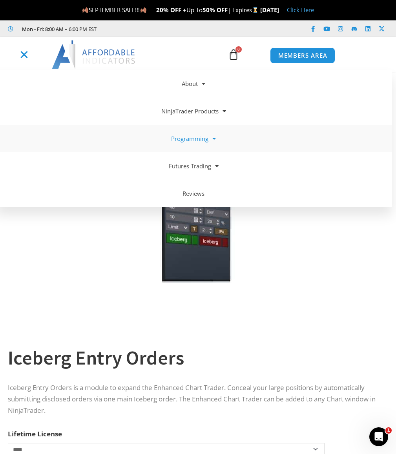 The height and width of the screenshot is (454, 396). What do you see at coordinates (194, 399) in the screenshot?
I see `p: Iceberg Entry Orders is a module to expand the Enhanced Chart Trader. Conceal your large position...` at bounding box center [194, 399].